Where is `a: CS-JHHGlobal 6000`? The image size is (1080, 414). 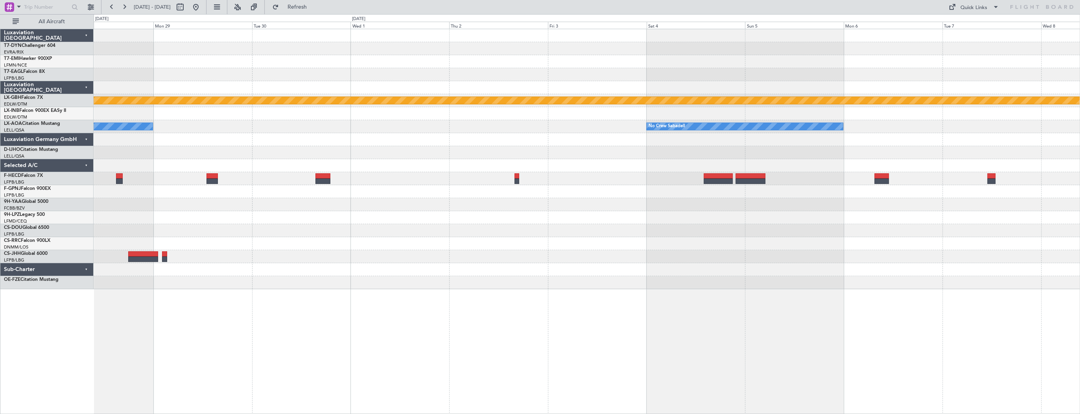
a: CS-JHHGlobal 6000 is located at coordinates (26, 253).